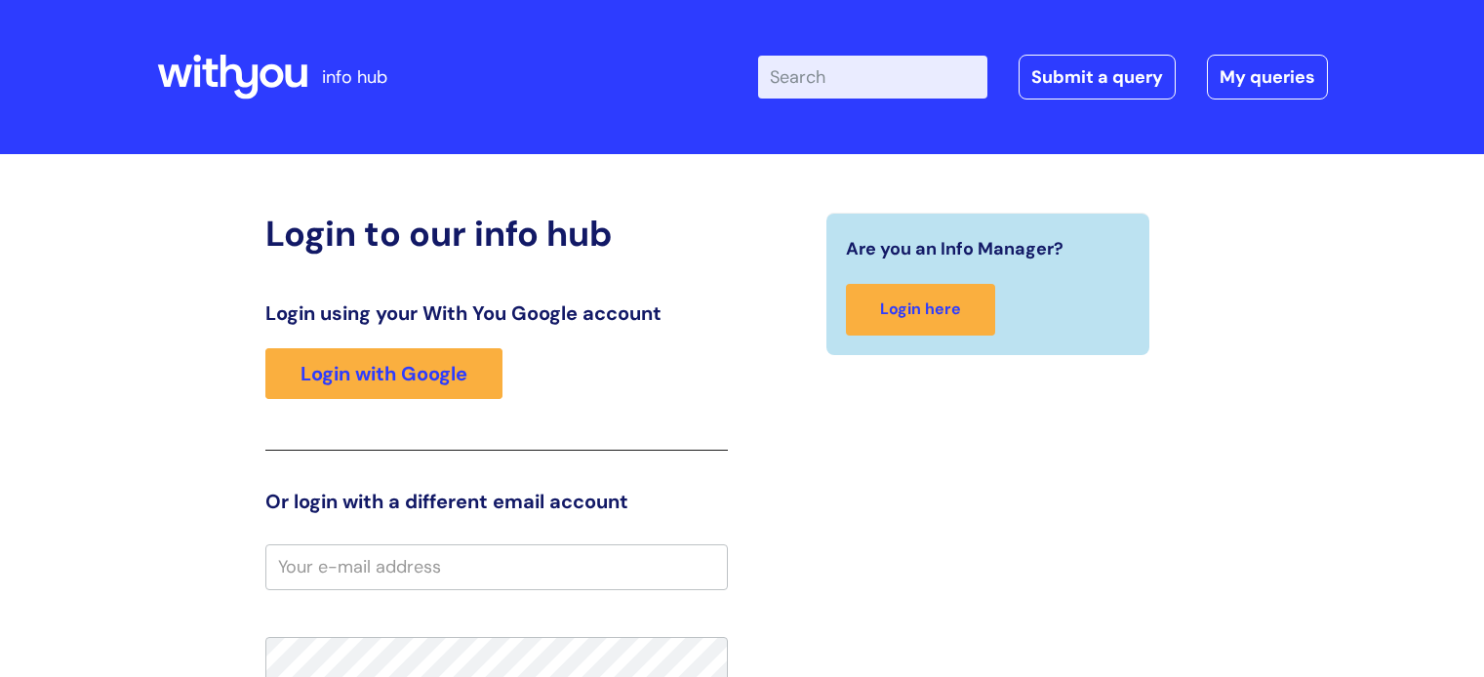 The image size is (1484, 677). I want to click on span: Are you an Info Manager?, so click(954, 249).